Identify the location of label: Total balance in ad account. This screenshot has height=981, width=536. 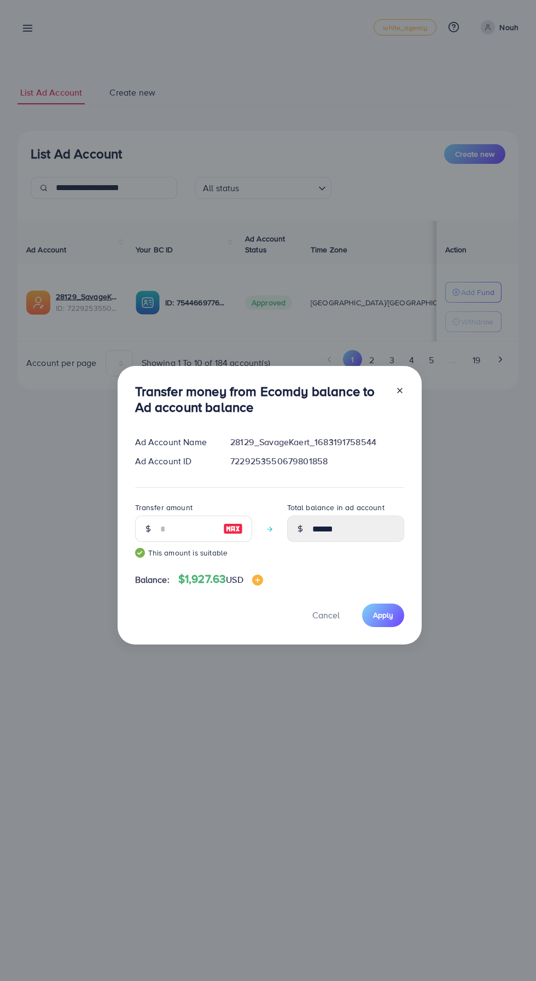
(336, 508).